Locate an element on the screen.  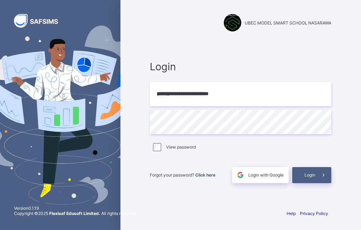
span: Copyright © 2025 All rights reserved. is located at coordinates (75, 213).